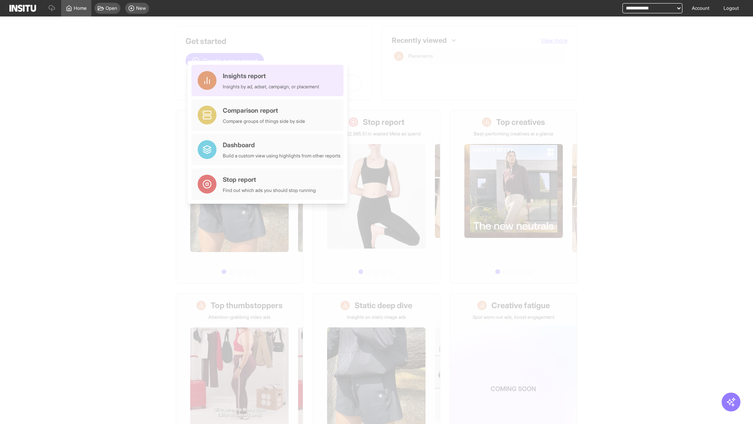 The height and width of the screenshot is (424, 753). I want to click on div: Insights by ad, adset, campaign, or placement, so click(271, 87).